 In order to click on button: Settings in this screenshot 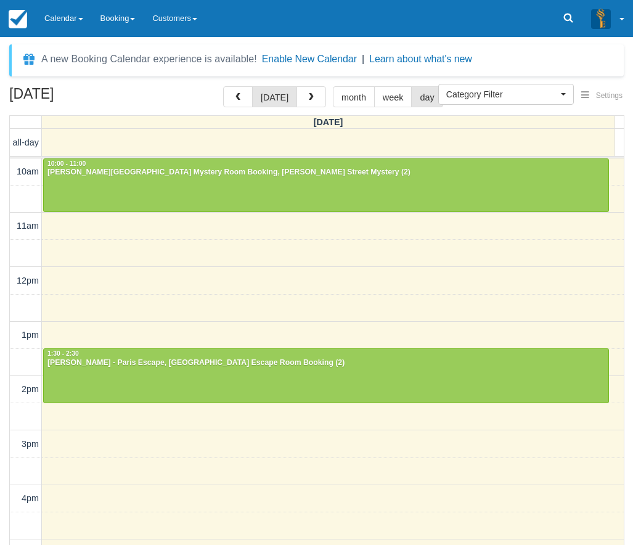, I will do `click(601, 96)`.